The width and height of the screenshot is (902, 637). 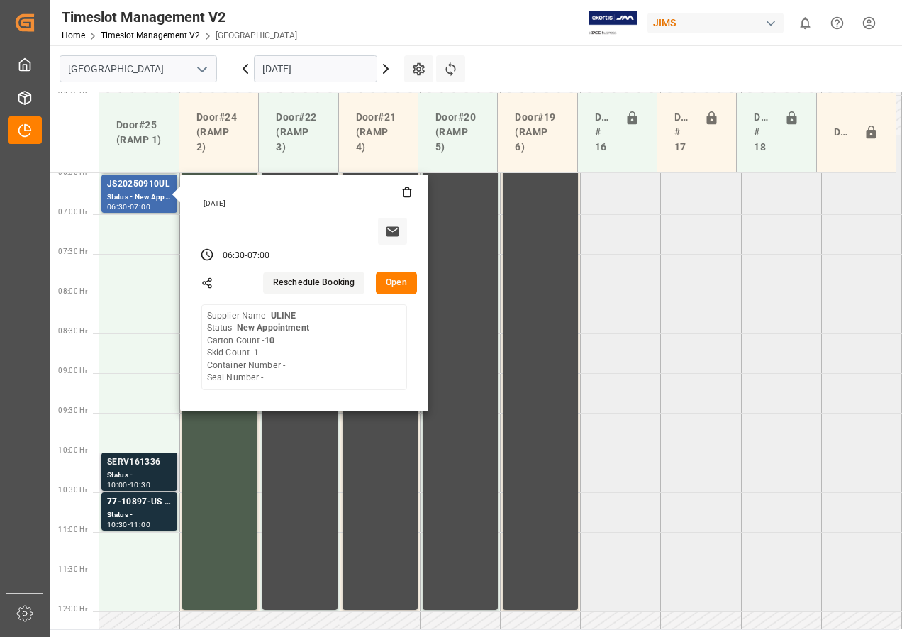 I want to click on input: Type to search/select, so click(x=138, y=69).